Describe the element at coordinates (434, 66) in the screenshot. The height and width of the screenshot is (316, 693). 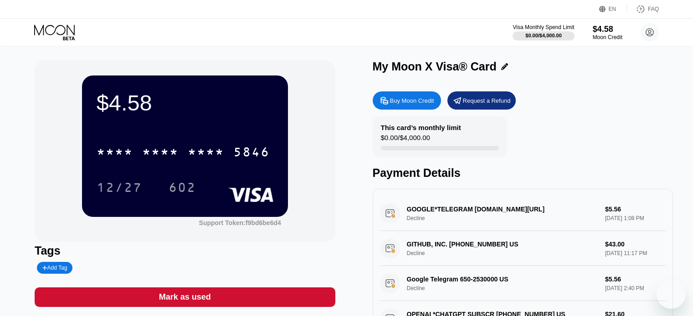
I see `div: My Moon X Visa® Card` at that location.